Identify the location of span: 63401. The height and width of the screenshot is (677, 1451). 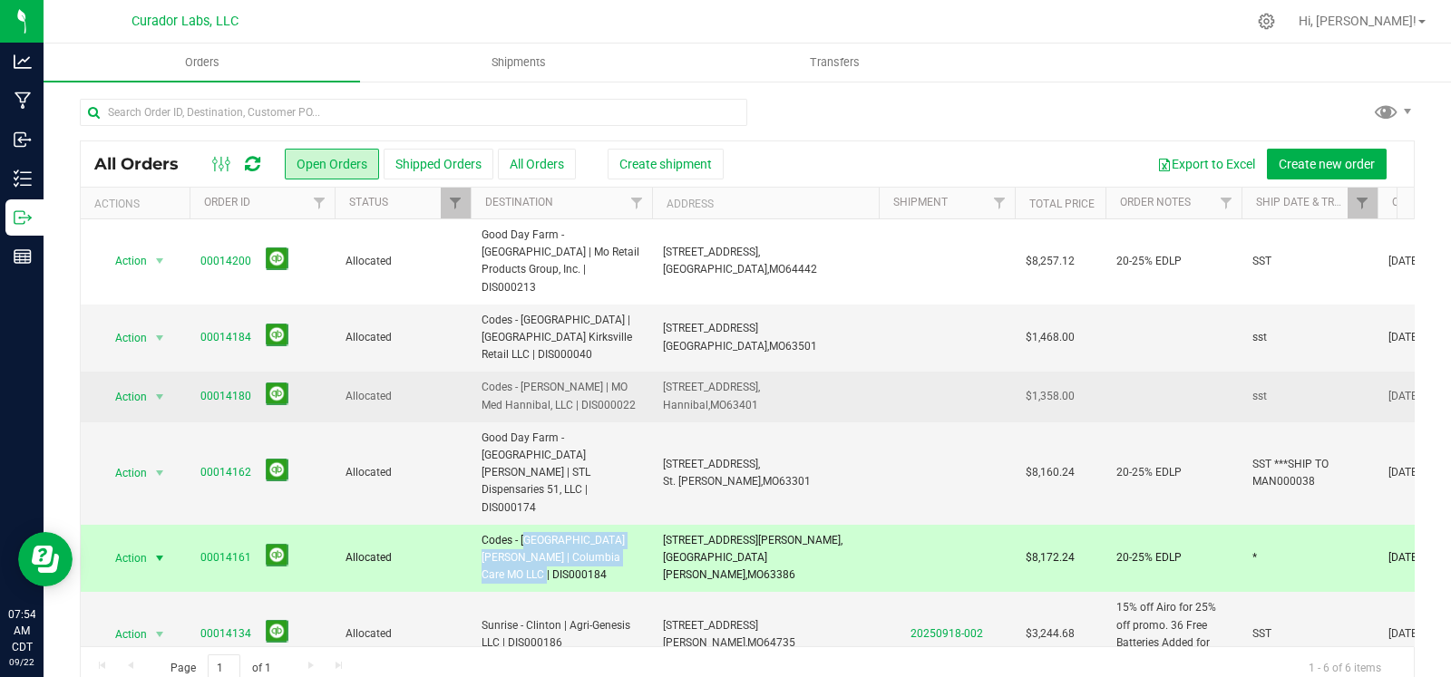
(742, 405).